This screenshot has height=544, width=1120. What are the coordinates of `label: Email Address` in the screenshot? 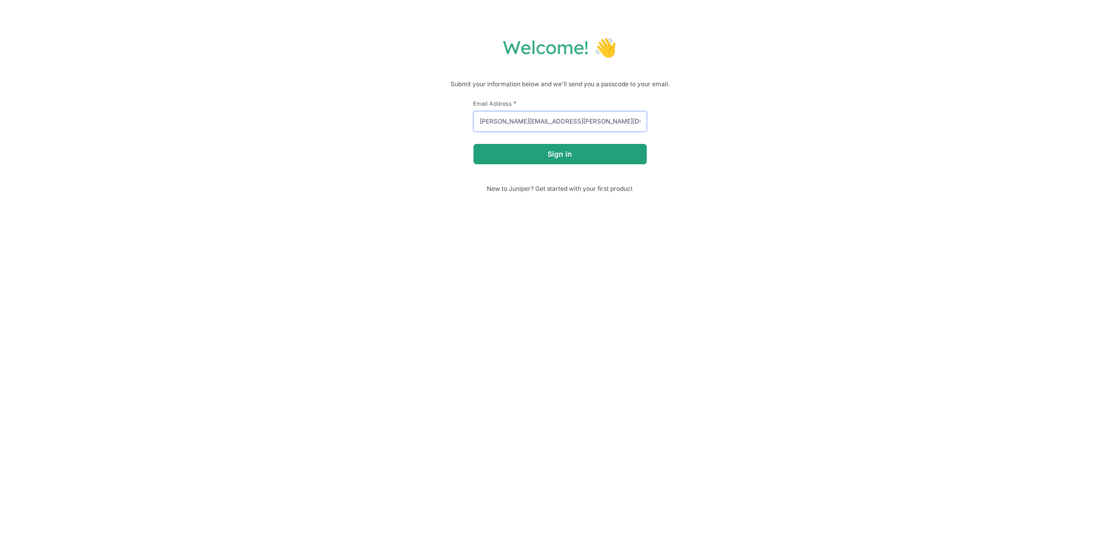 It's located at (560, 103).